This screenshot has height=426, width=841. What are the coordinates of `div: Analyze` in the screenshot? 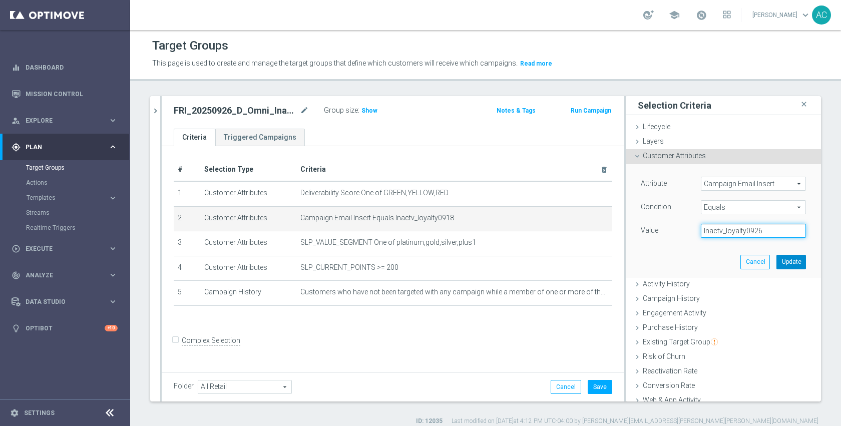 It's located at (60, 275).